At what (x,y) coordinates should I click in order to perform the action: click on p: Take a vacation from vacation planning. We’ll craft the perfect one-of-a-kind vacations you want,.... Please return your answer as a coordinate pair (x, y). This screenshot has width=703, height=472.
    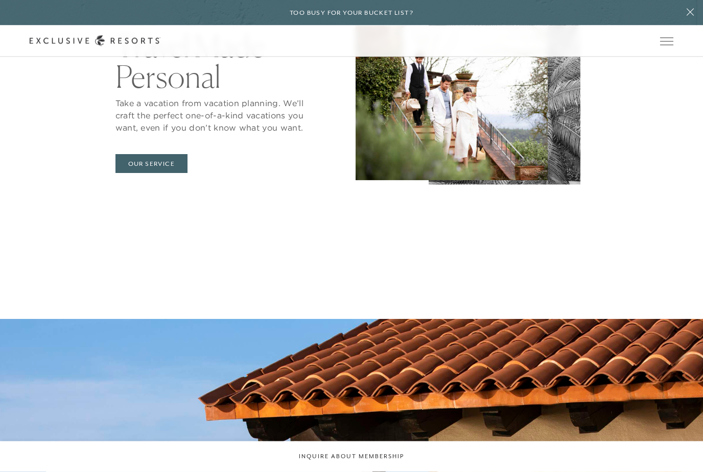
    Looking at the image, I should click on (211, 116).